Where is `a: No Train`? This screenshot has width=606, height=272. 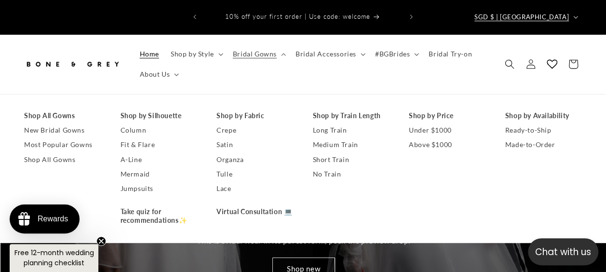 a: No Train is located at coordinates (352, 174).